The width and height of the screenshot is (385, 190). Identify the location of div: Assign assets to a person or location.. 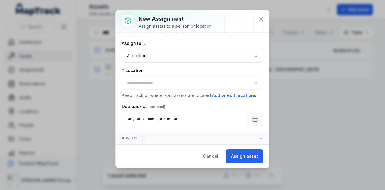
(175, 26).